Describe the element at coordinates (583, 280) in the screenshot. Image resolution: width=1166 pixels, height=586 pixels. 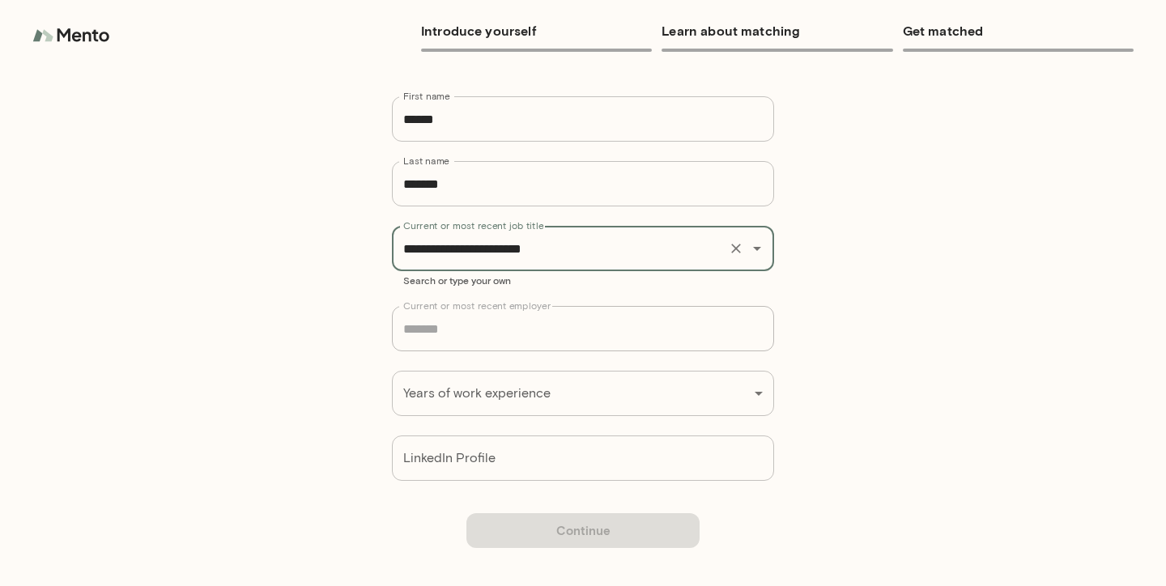
I see `p: Search or type your own` at that location.